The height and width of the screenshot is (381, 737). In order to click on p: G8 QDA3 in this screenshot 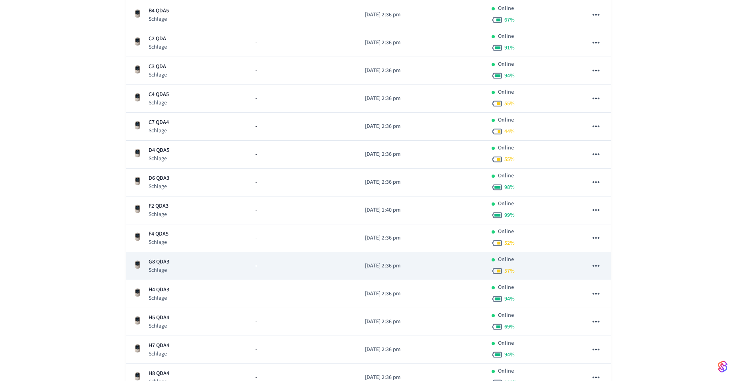, I will do `click(159, 262)`.